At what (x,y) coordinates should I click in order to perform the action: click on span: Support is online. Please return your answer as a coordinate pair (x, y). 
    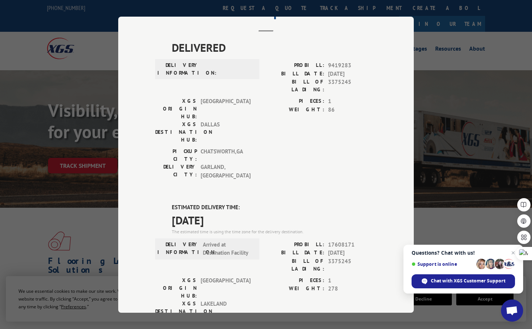
    Looking at the image, I should click on (442, 264).